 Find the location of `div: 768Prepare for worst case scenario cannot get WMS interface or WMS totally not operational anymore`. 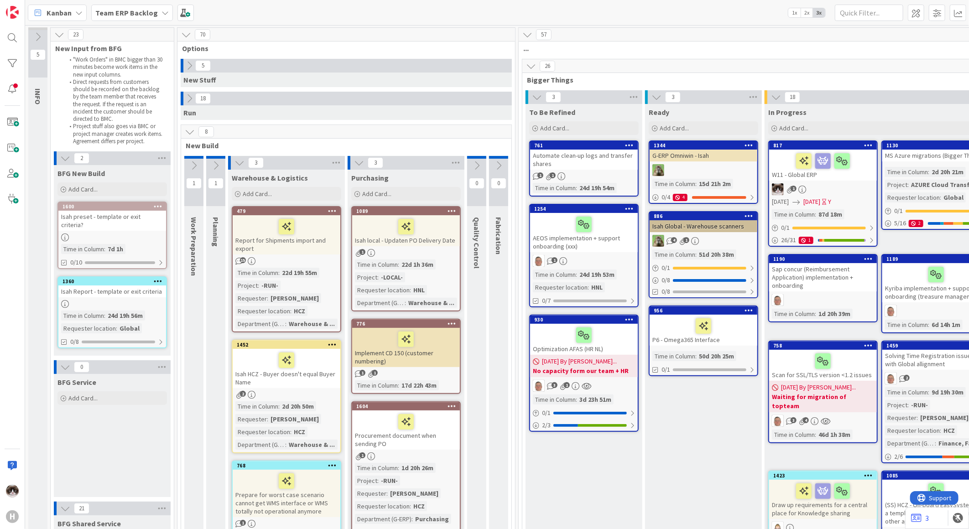

div: 768Prepare for worst case scenario cannot get WMS interface or WMS totally not operational anymore is located at coordinates (286, 489).